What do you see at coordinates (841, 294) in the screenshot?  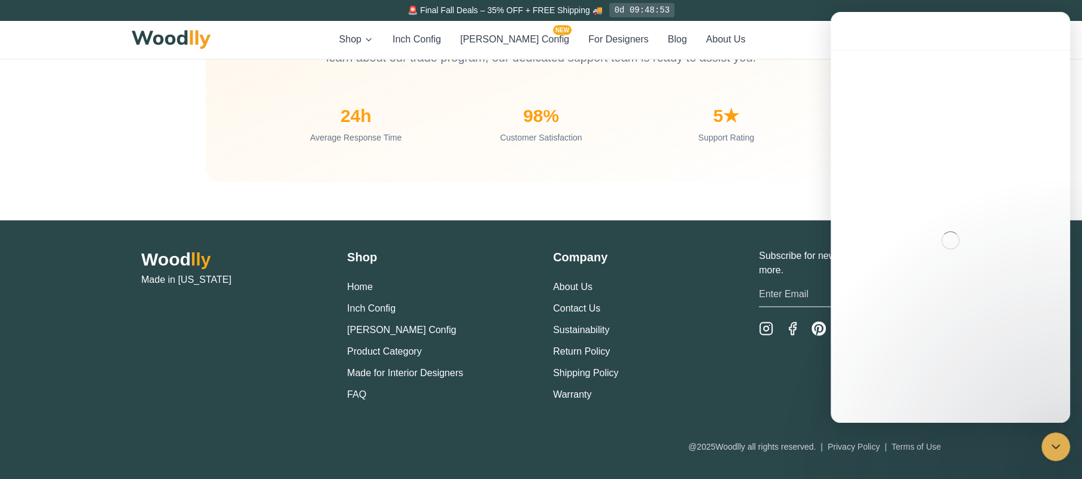 I see `input: Enter Email` at bounding box center [841, 294].